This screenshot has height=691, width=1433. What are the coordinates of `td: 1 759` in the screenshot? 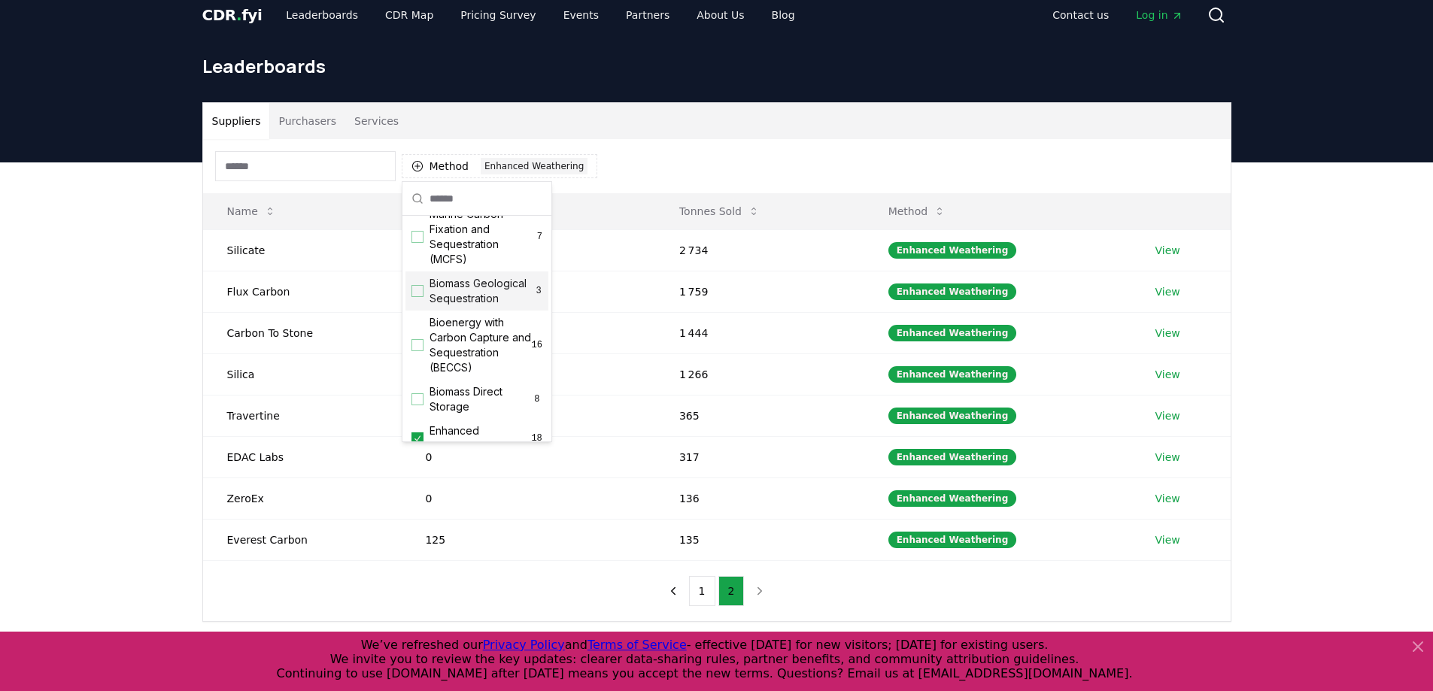 It's located at (760, 291).